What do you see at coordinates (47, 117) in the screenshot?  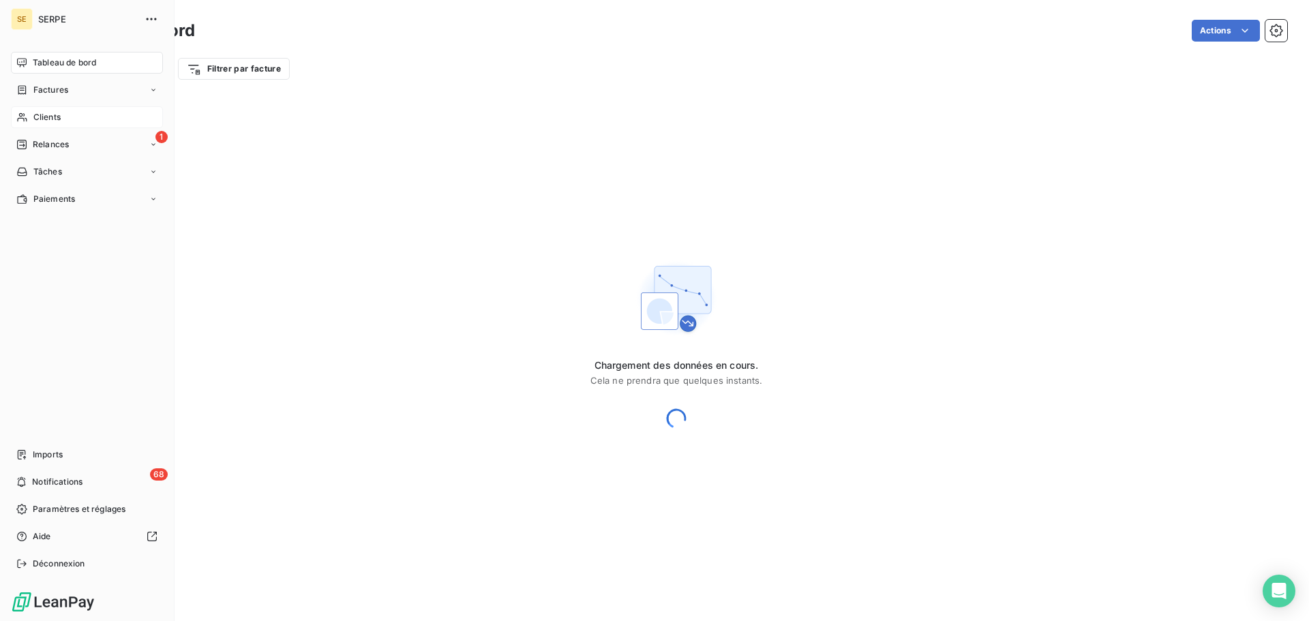 I see `span: Clients` at bounding box center [47, 117].